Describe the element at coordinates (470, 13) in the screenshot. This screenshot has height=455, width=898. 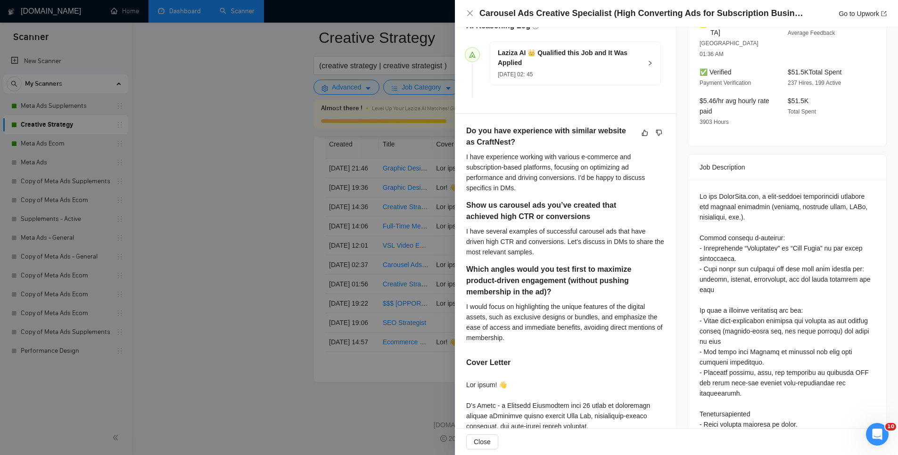
I see `span: close` at that location.